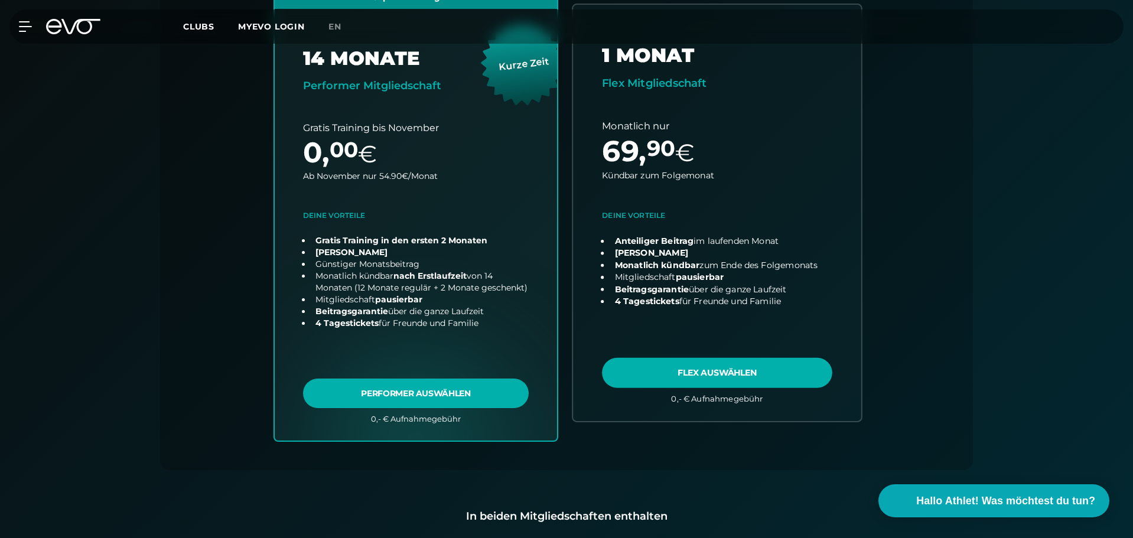 The height and width of the screenshot is (538, 1133). I want to click on span: Hallo Athlet! Was möchtest du tun?, so click(1006, 501).